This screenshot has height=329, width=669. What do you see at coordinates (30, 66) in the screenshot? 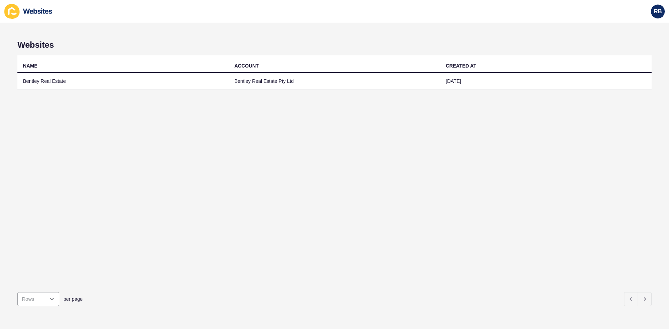
I see `div: NAME` at bounding box center [30, 66].